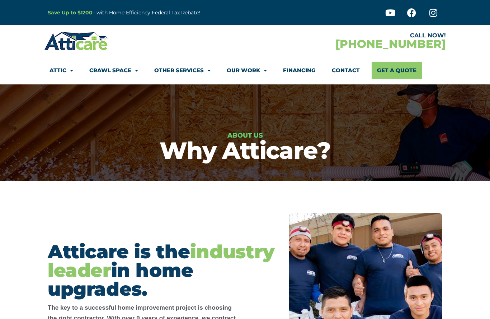 The image size is (490, 319). What do you see at coordinates (346, 70) in the screenshot?
I see `a: Contact` at bounding box center [346, 70].